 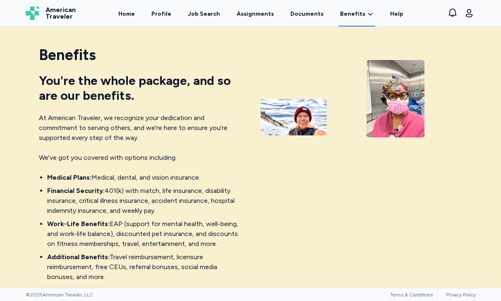 I want to click on a: Privacy Policy, so click(x=461, y=294).